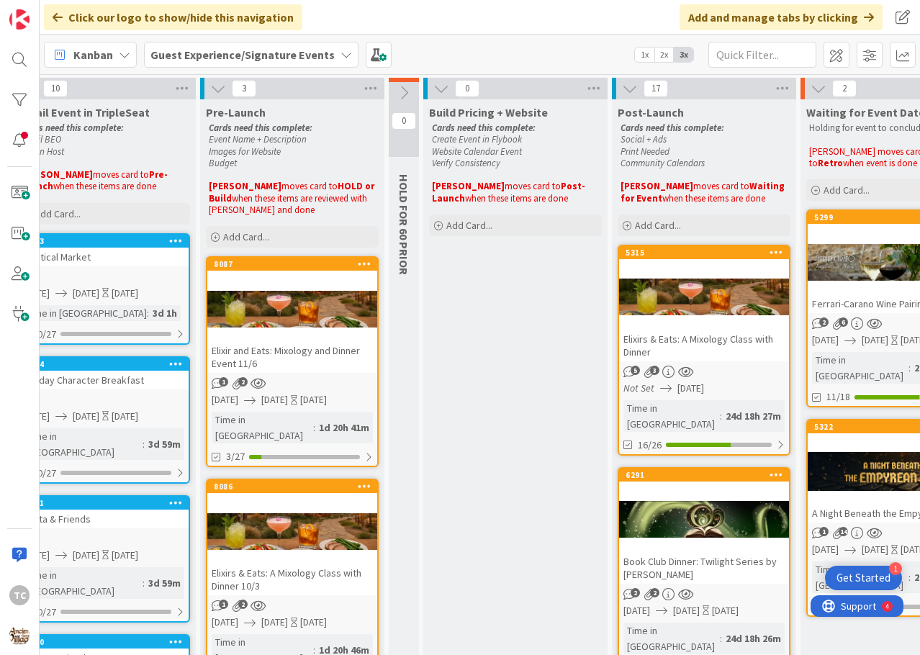 The width and height of the screenshot is (920, 655). What do you see at coordinates (223, 163) in the screenshot?
I see `em: Budget` at bounding box center [223, 163].